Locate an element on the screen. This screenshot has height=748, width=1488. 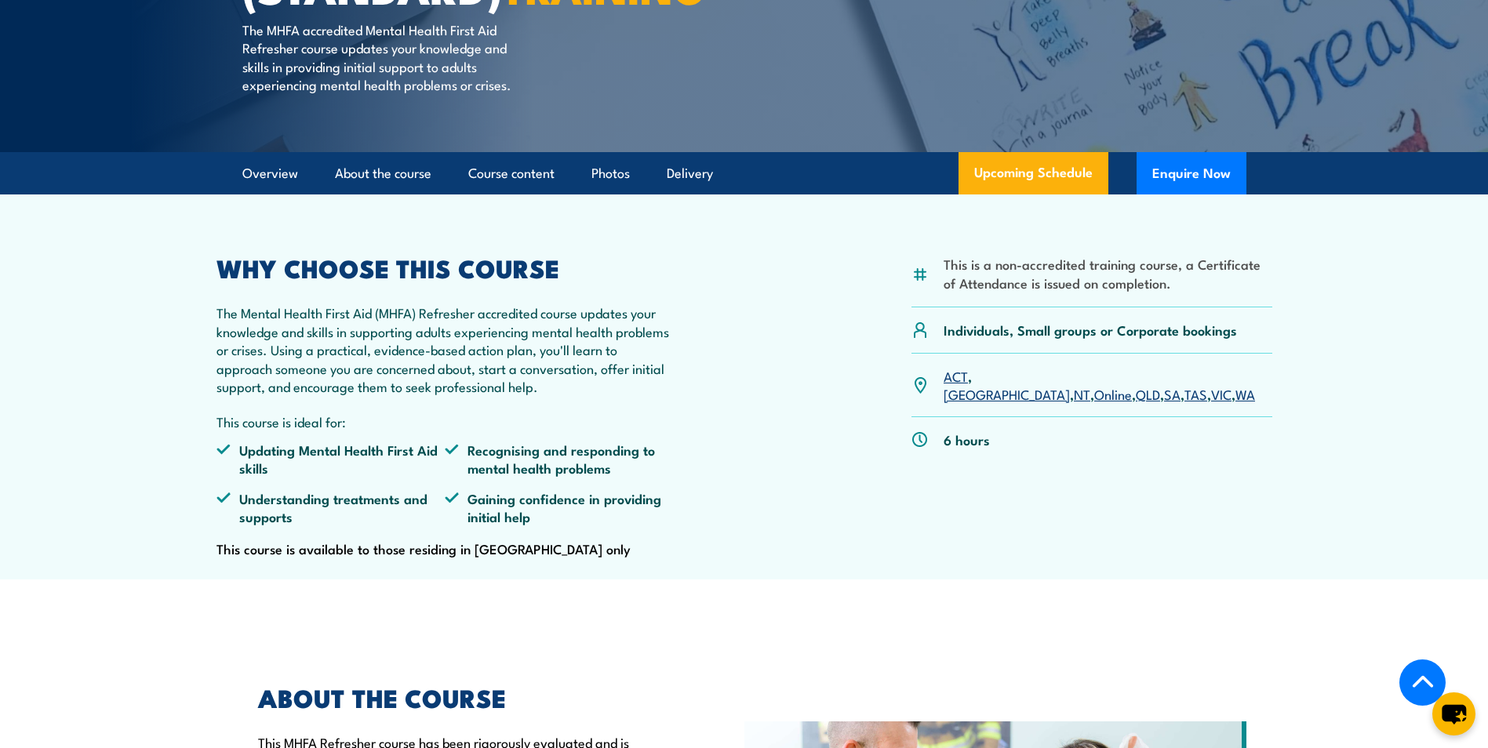
p: 6 hours is located at coordinates (966, 439).